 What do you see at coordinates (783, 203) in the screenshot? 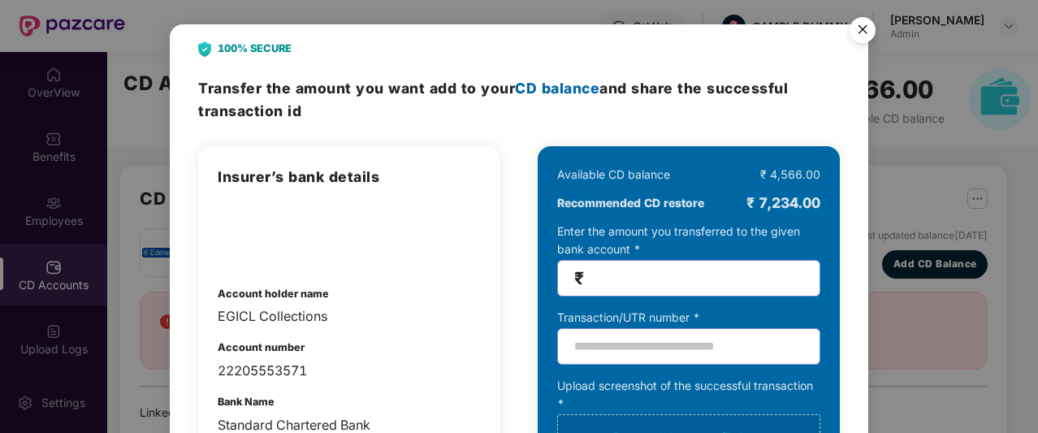
I see `div: ₹ 7,234.00` at bounding box center [783, 203].